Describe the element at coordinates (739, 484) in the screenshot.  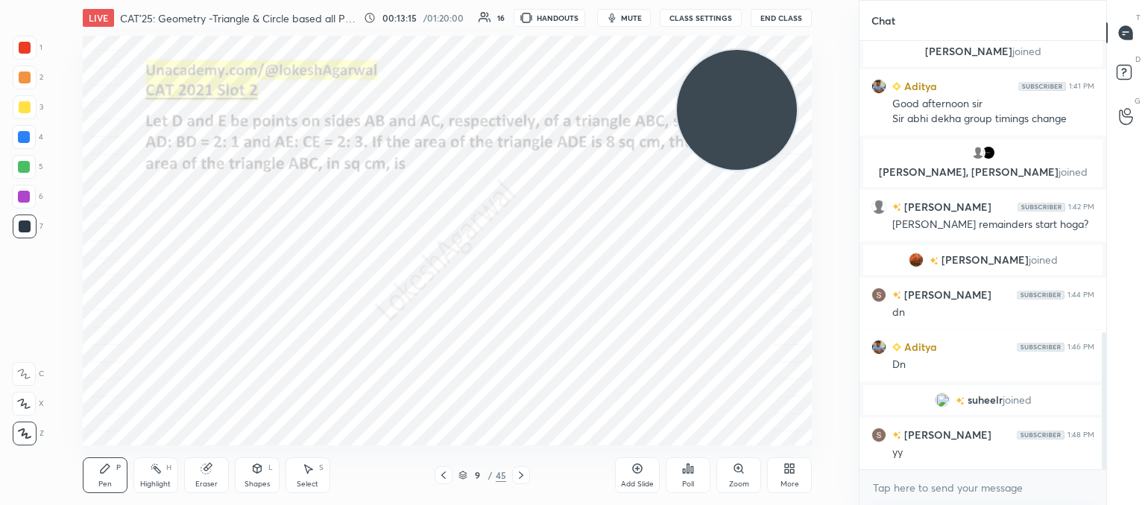
I see `div: Zoom` at that location.